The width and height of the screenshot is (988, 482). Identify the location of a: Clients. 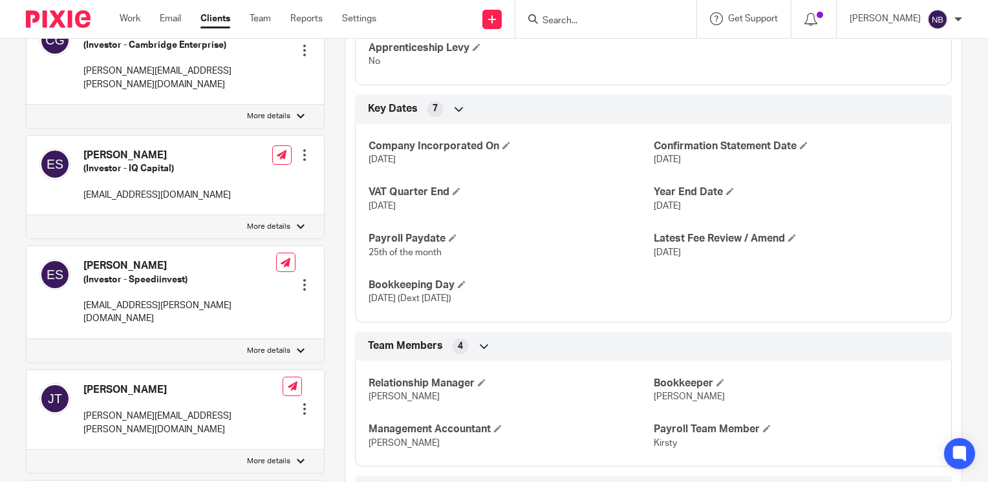
(215, 19).